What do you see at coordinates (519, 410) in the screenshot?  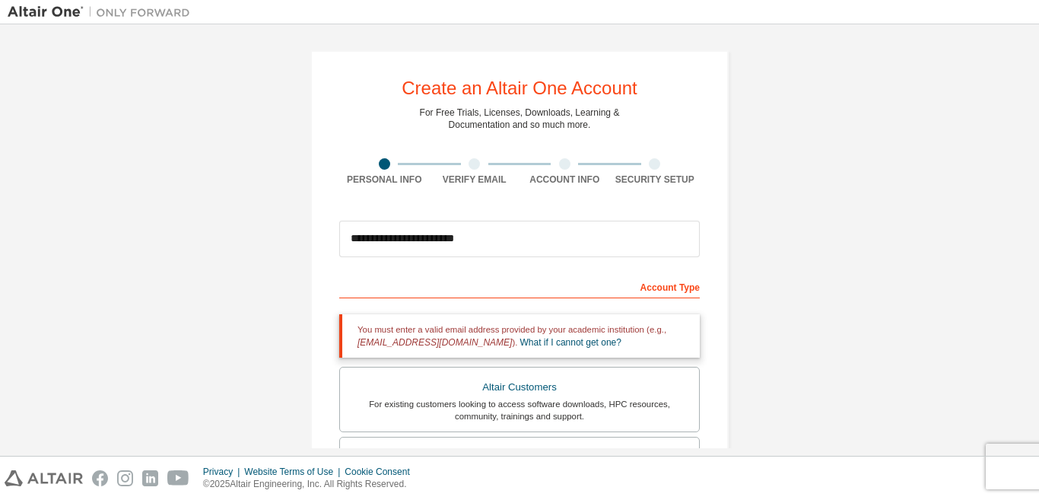 I see `div: For existing customers looking to access software downloads, HPC resources, community, trainings ...` at bounding box center [519, 410].